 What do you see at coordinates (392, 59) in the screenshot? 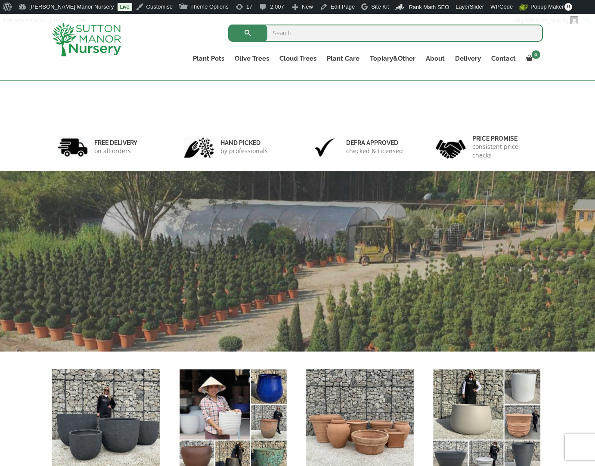
I see `a: Topiary&Other` at bounding box center [392, 59].